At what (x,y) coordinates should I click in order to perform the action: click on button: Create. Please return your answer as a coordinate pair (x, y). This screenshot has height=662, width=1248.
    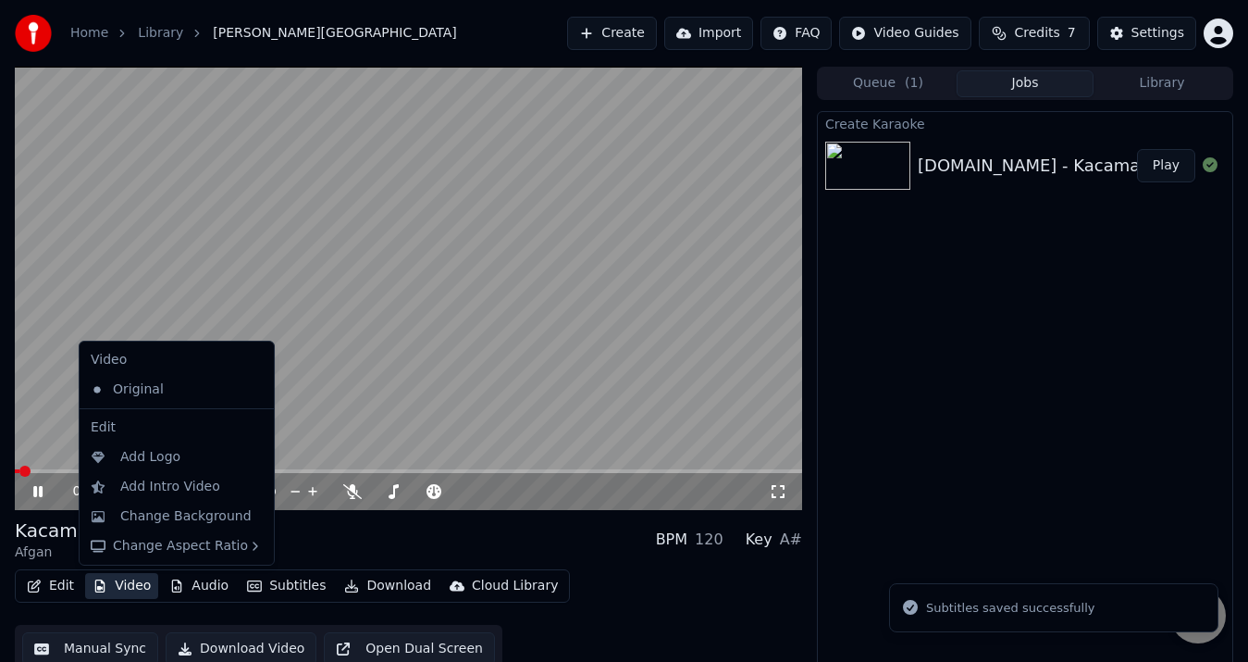
    Looking at the image, I should click on (612, 33).